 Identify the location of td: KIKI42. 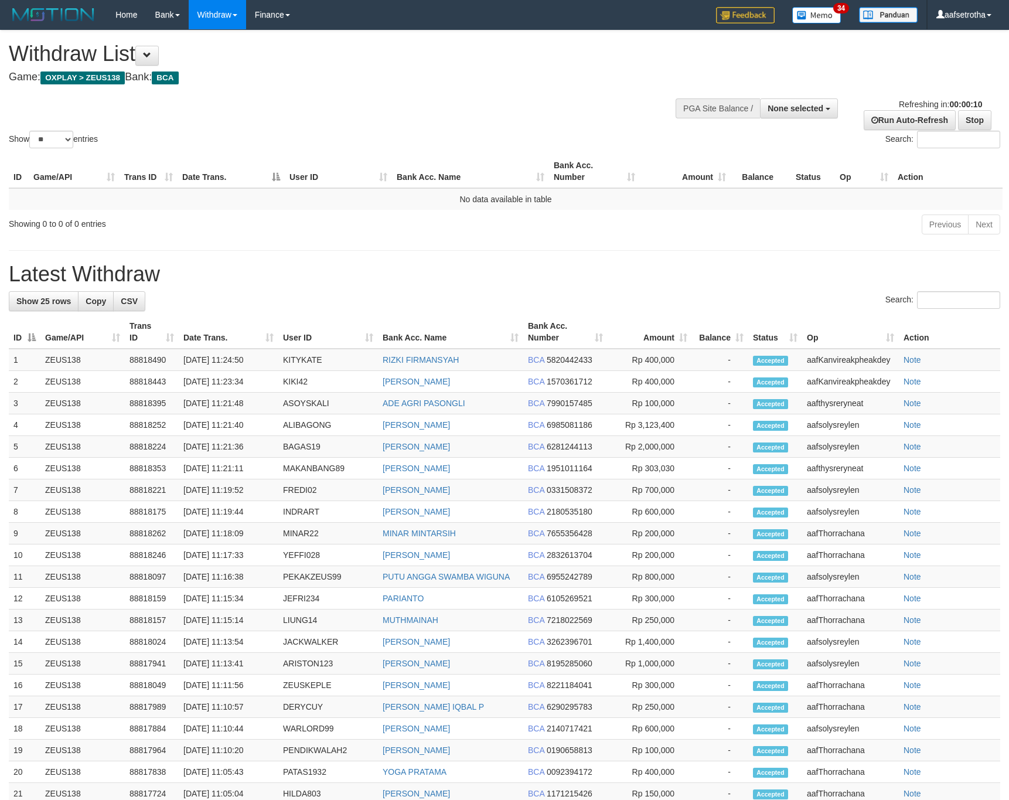
(328, 381).